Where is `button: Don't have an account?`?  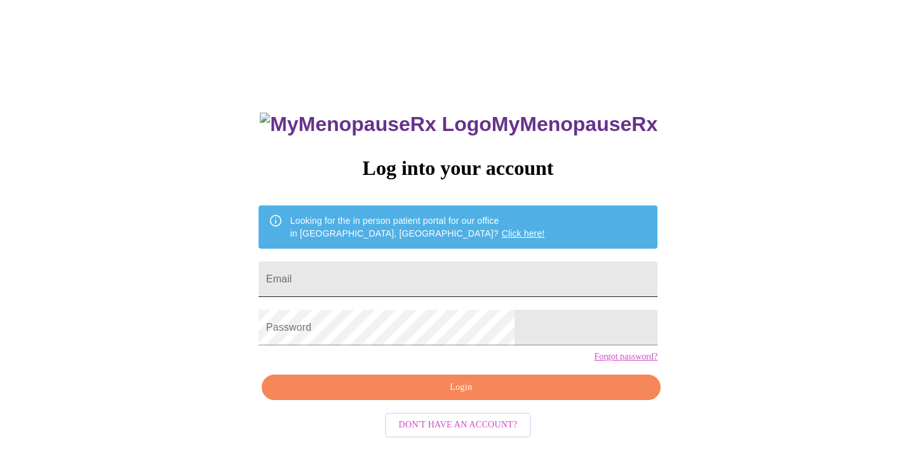
button: Don't have an account? is located at coordinates (458, 425).